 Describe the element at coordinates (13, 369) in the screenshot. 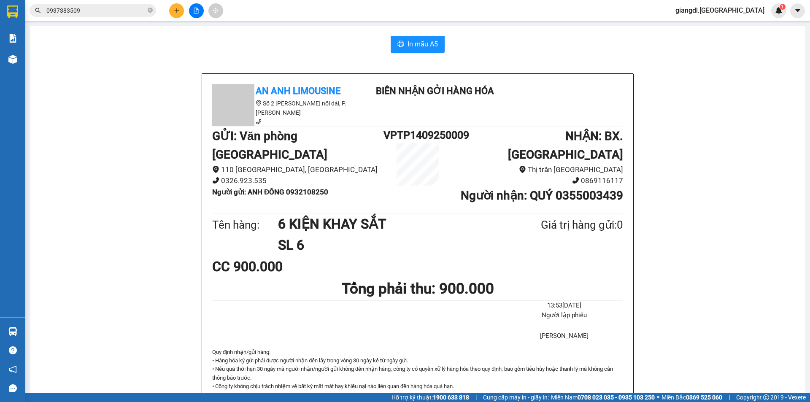

I see `span: notification` at that location.